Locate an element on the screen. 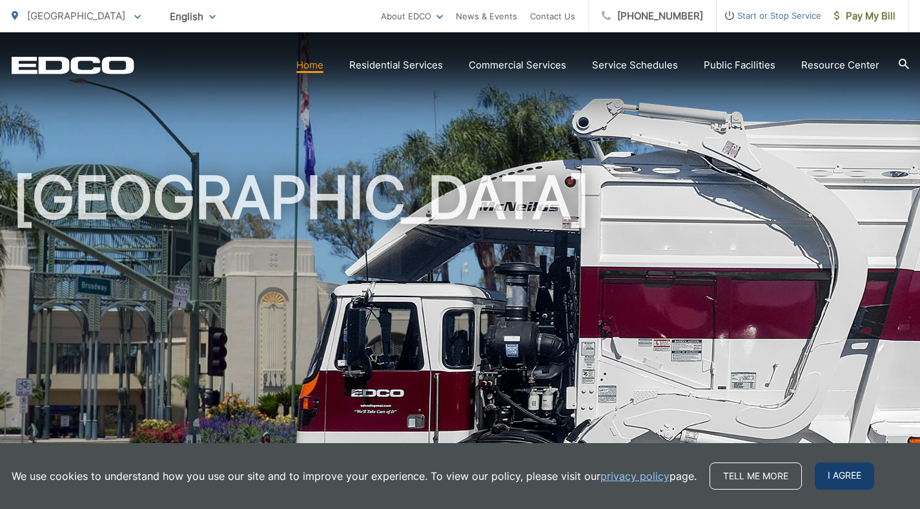 The width and height of the screenshot is (920, 509). a: Public Facilities is located at coordinates (739, 65).